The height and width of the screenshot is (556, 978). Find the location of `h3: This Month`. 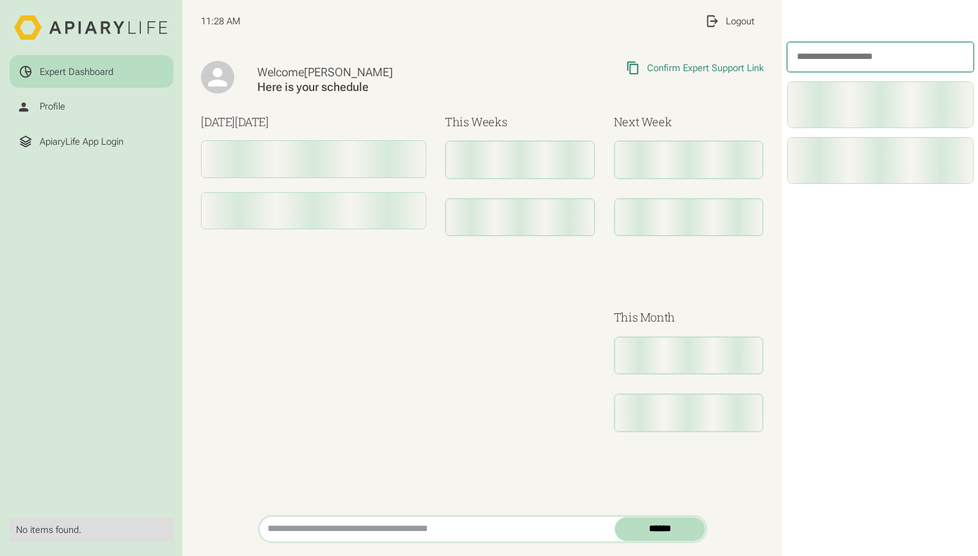

h3: This Month is located at coordinates (689, 317).